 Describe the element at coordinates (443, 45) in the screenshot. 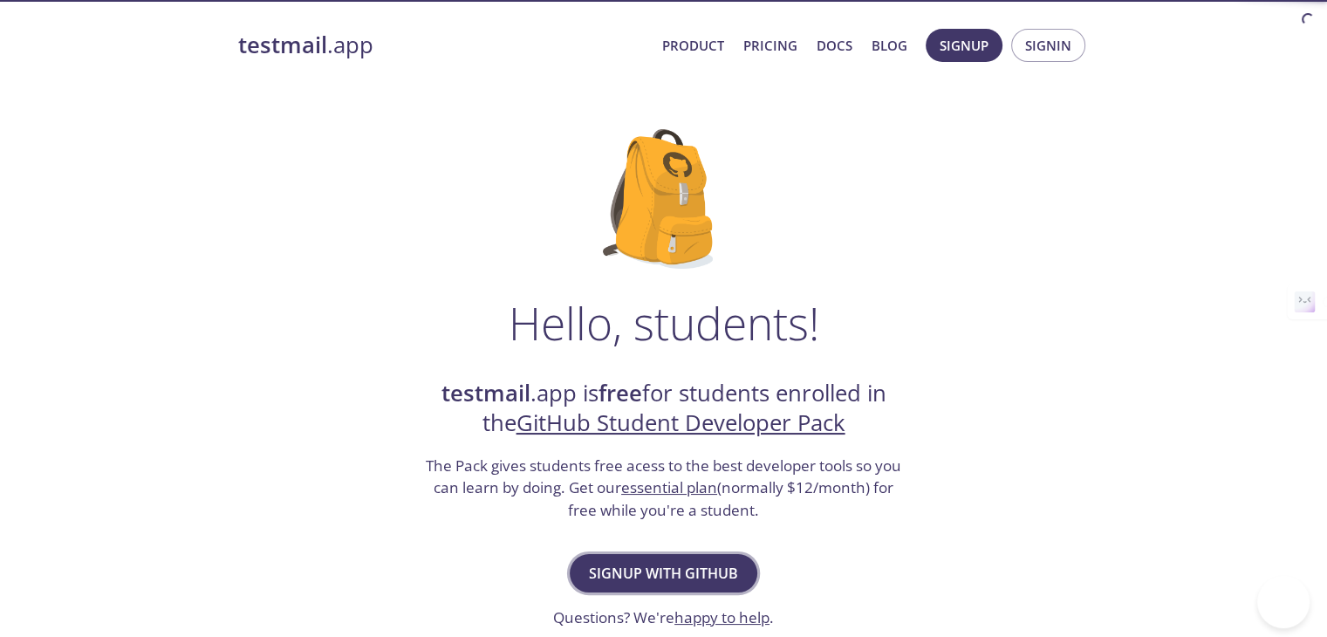

I see `a: testmail.app` at that location.